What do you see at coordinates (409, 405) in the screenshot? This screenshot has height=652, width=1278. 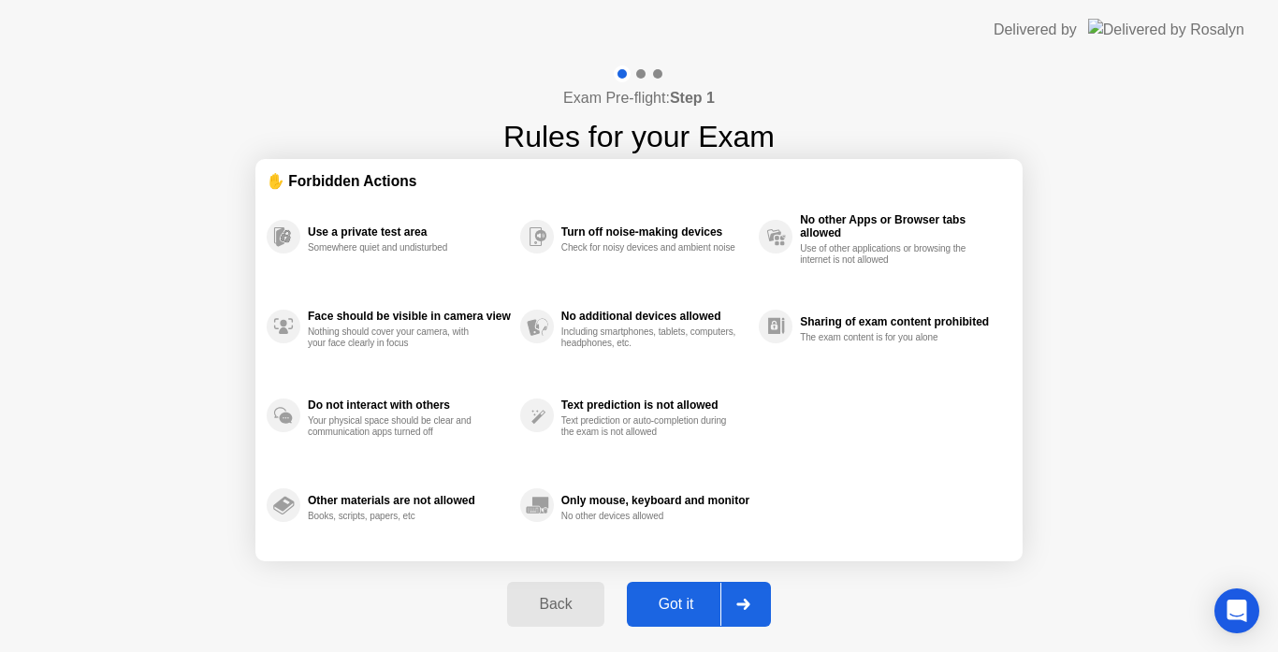 I see `div: Do not interact with others` at bounding box center [409, 405].